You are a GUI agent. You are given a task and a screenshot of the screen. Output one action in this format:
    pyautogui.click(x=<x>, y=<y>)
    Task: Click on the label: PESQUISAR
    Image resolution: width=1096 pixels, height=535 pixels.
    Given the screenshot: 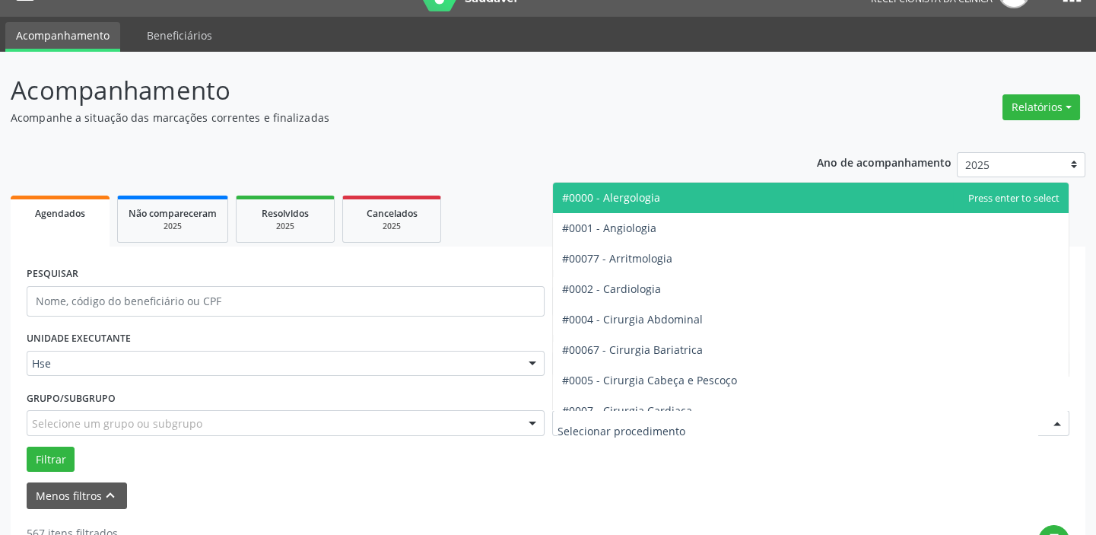 What is the action you would take?
    pyautogui.click(x=53, y=274)
    